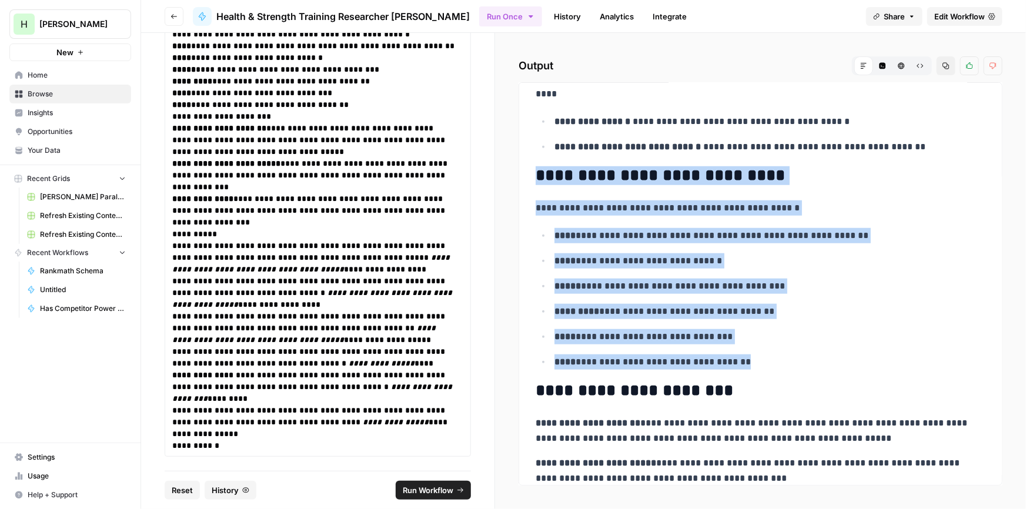 The height and width of the screenshot is (509, 1026). Describe the element at coordinates (83, 309) in the screenshot. I see `span: Has Competitor Power Step on SERPs` at that location.